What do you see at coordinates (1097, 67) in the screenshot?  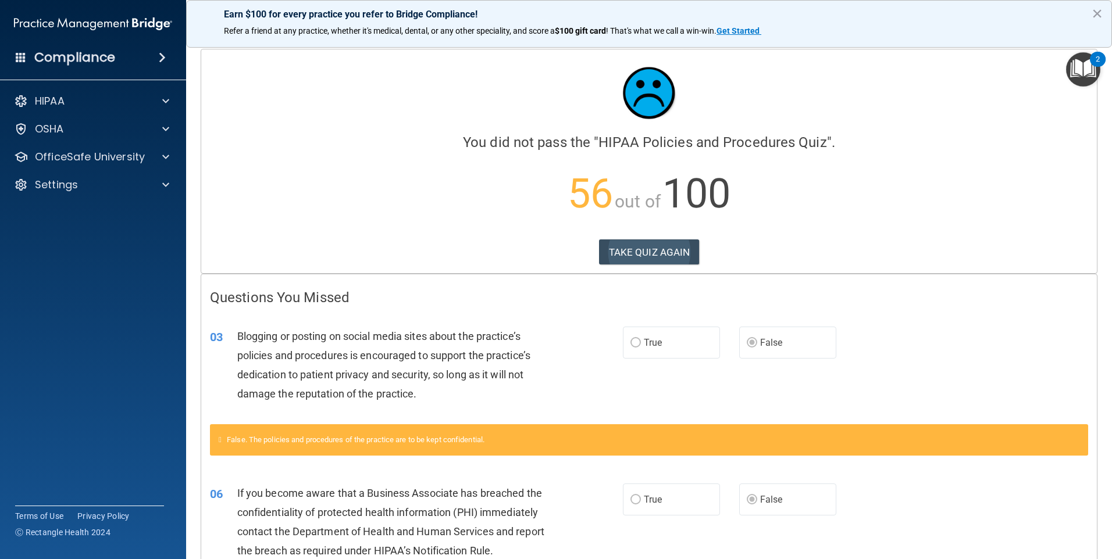 I see `div: 2` at bounding box center [1097, 67].